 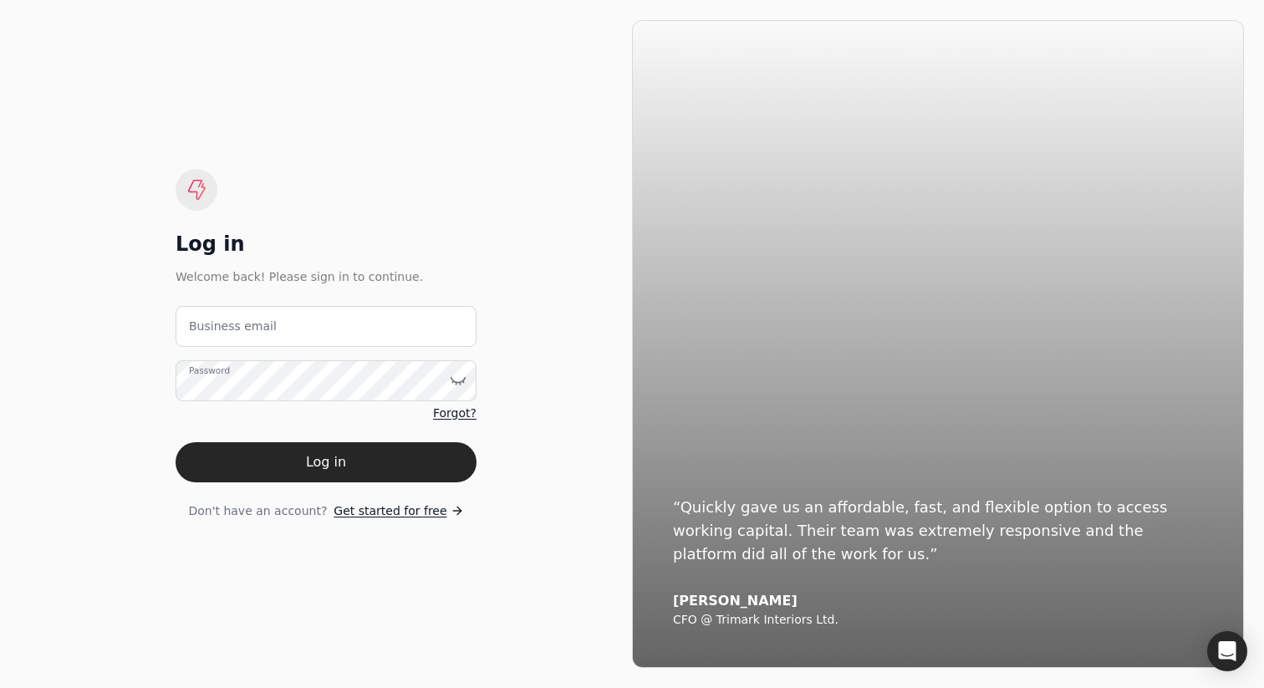 What do you see at coordinates (455, 413) in the screenshot?
I see `a: Forgot?` at bounding box center [455, 413].